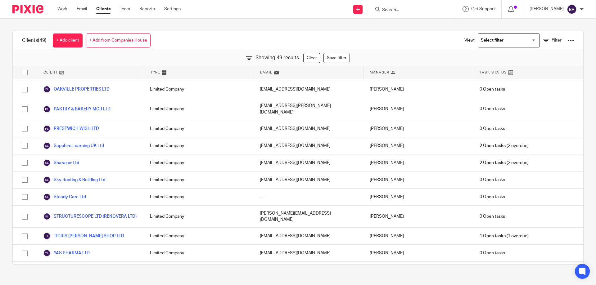 The image size is (596, 285). What do you see at coordinates (493, 236) in the screenshot?
I see `span: 1 Open tasks` at bounding box center [493, 236].